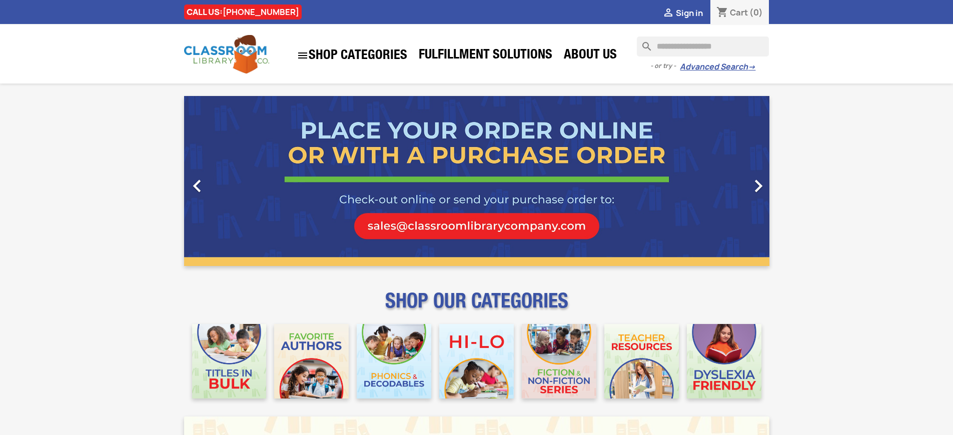 This screenshot has height=435, width=953. What do you see at coordinates (682, 13) in the screenshot?
I see `a:  Sign in` at bounding box center [682, 13].